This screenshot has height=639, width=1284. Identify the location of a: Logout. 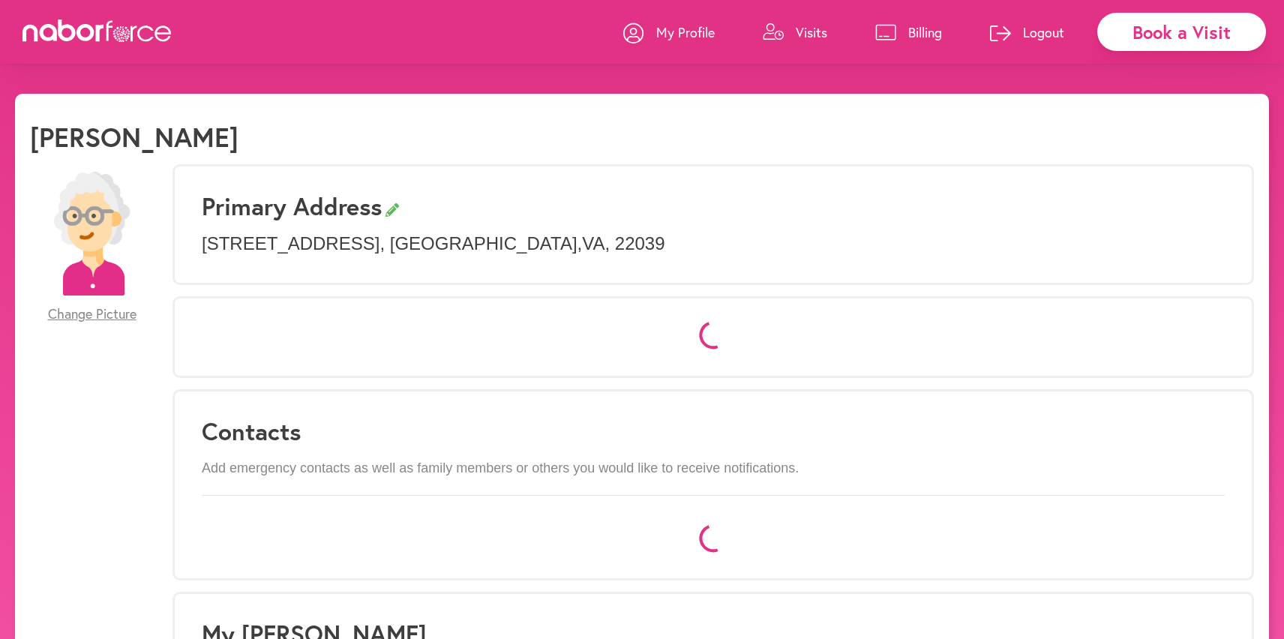
(1026, 32).